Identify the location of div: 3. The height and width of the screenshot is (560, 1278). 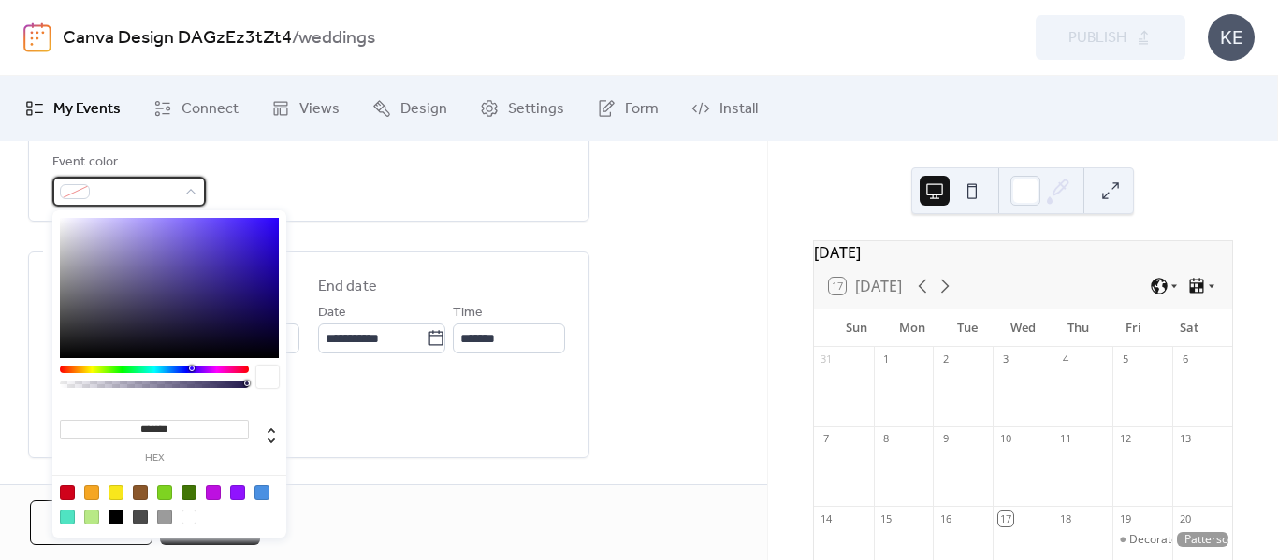
(1005, 359).